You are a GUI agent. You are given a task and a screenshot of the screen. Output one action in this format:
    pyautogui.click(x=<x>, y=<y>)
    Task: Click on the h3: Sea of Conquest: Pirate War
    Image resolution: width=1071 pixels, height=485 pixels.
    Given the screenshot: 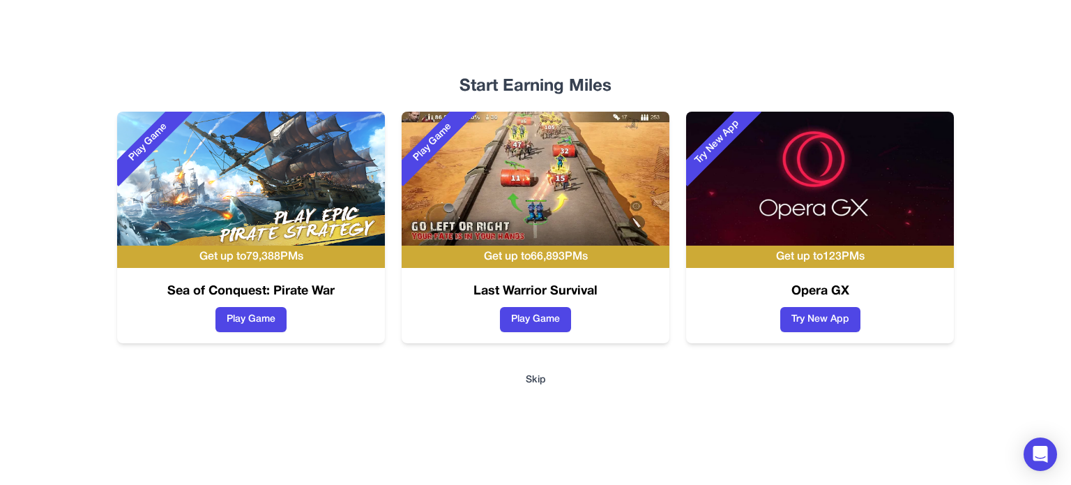 What is the action you would take?
    pyautogui.click(x=251, y=292)
    